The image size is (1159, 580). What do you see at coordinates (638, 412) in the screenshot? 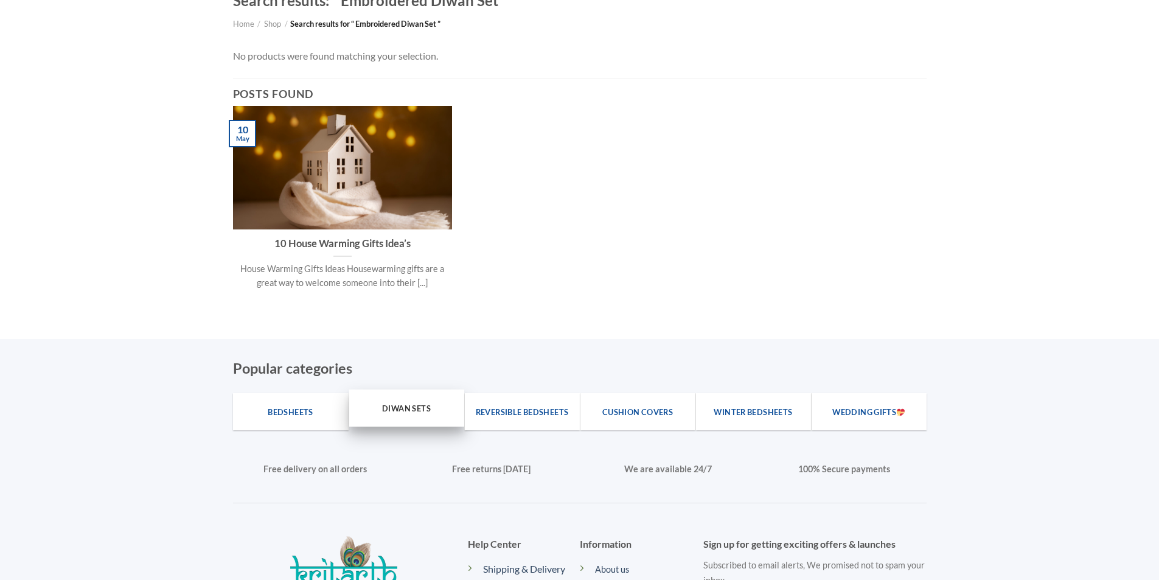
I see `a: Cushion Covers` at bounding box center [638, 412].